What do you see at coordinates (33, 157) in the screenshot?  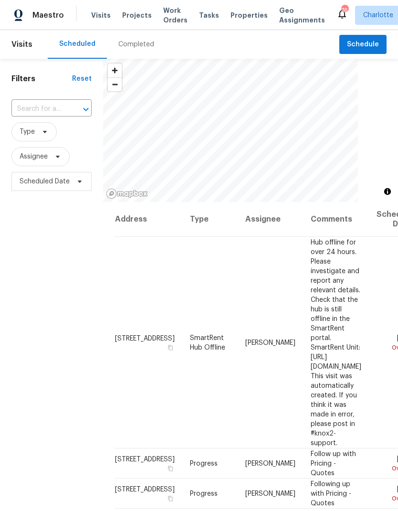 I see `span: Assignee` at bounding box center [33, 157].